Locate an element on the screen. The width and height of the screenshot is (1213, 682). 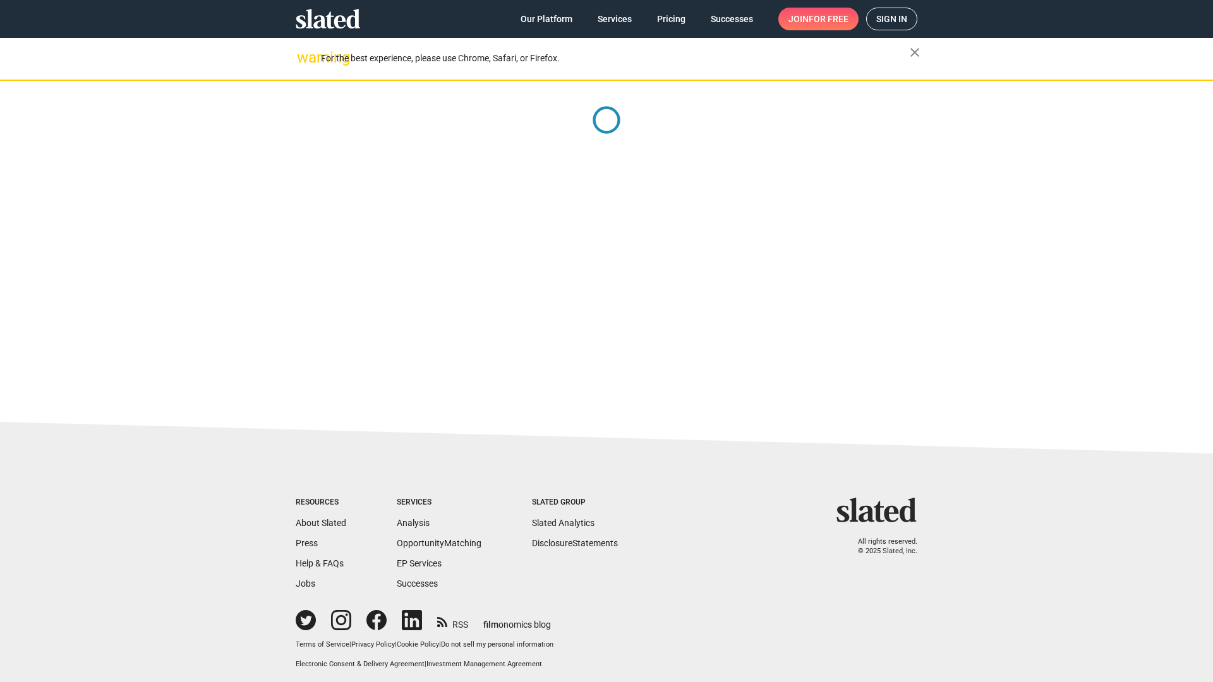
span: Pricing is located at coordinates (671, 19).